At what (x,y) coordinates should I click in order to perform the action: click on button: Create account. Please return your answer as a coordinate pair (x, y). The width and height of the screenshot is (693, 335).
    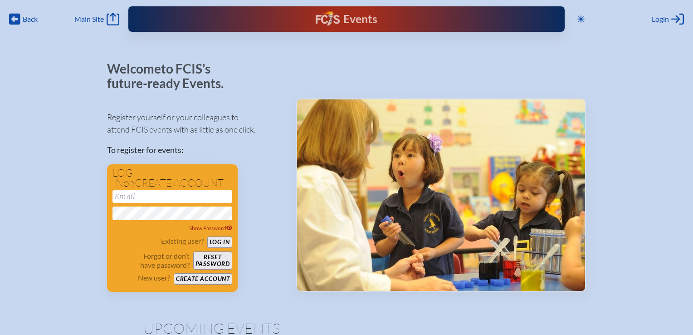
    Looking at the image, I should click on (203, 278).